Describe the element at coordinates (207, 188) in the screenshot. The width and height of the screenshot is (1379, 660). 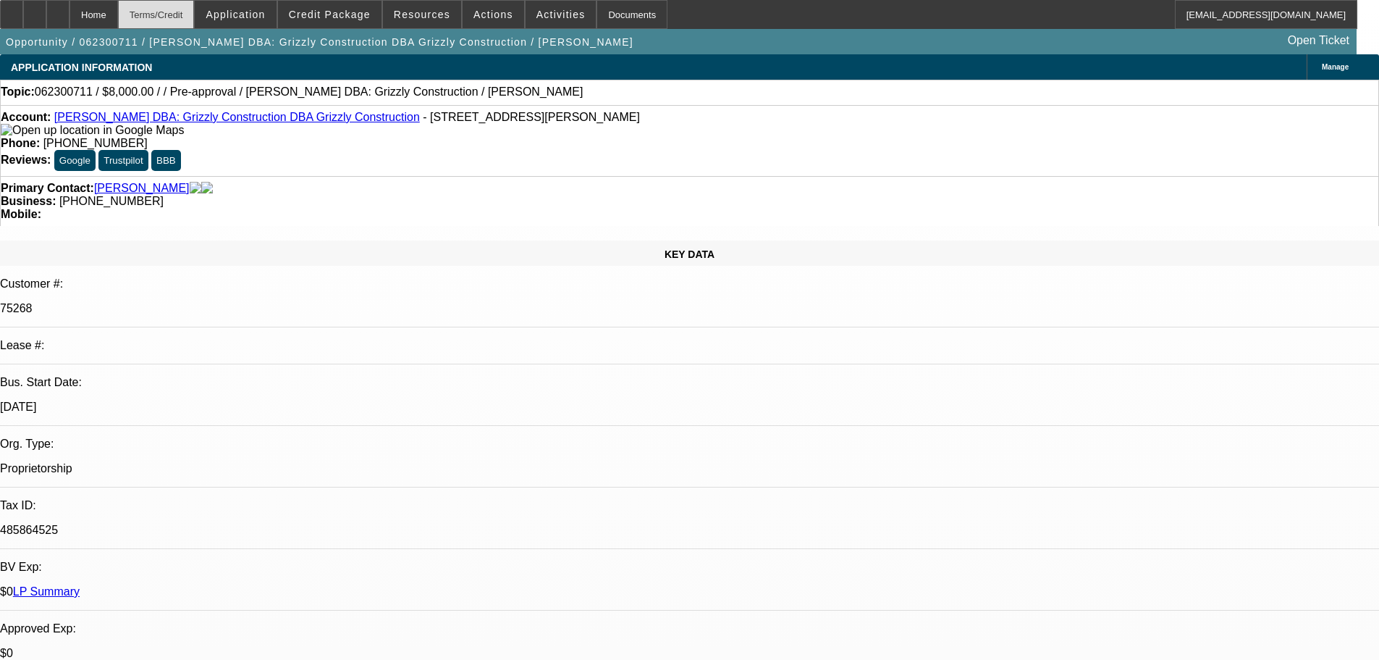
I see `img: linkedin-icon.png` at that location.